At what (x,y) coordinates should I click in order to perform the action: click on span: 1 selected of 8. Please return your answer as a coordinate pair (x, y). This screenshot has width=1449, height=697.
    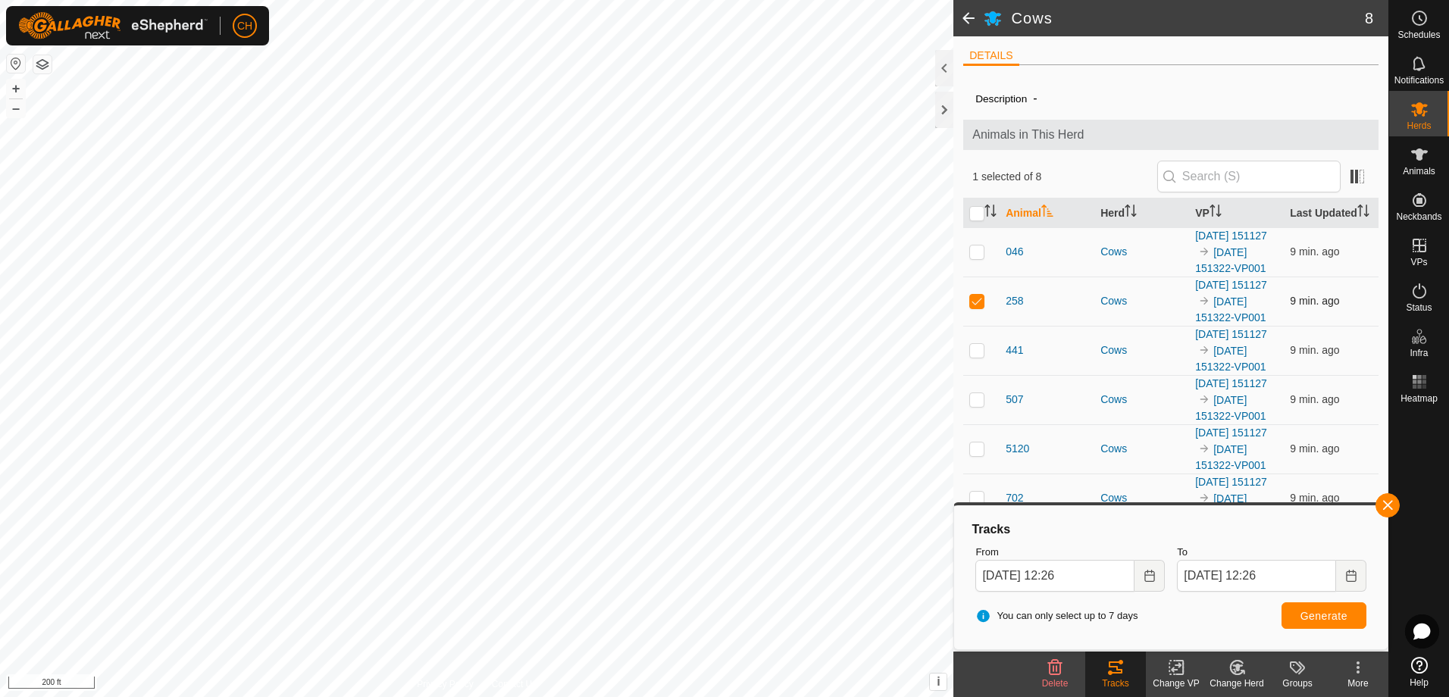
    Looking at the image, I should click on (1065, 177).